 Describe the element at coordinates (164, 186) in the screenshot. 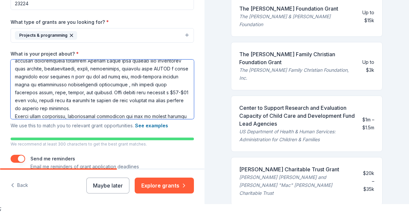

I see `button: Explore grants` at that location.